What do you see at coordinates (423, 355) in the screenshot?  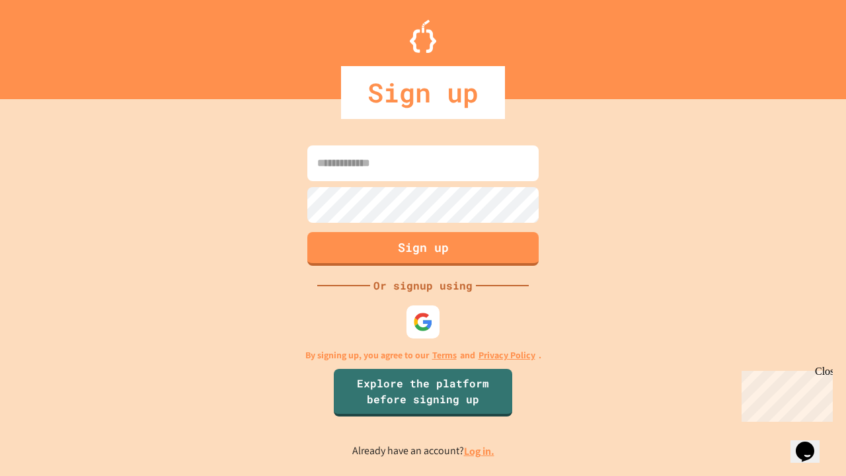 I see `p: By signing up, you agree to our and .` at bounding box center [423, 355].